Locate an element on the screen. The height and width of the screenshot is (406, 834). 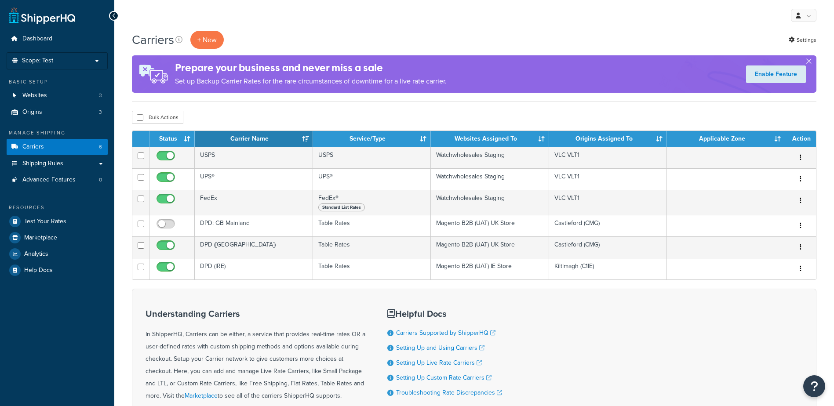
th: Carrier Name: activate to sort column ascending is located at coordinates (254, 139).